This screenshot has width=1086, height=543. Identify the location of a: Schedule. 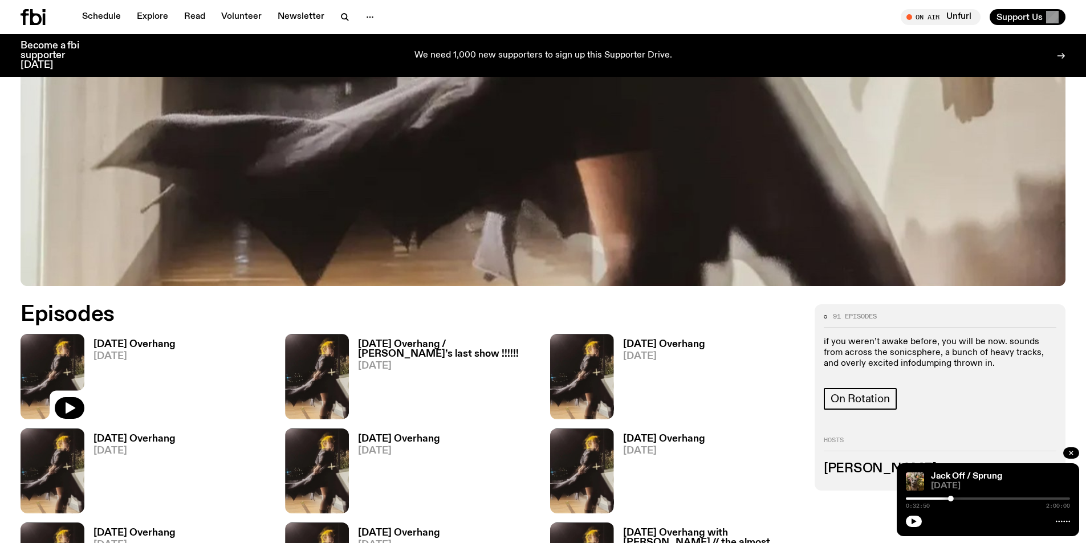
(101, 17).